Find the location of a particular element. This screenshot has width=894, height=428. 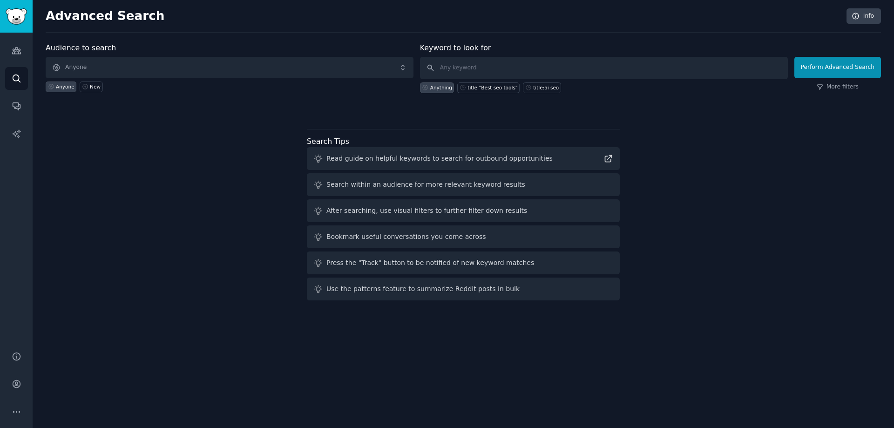

button: Perform Advanced Search is located at coordinates (837, 67).